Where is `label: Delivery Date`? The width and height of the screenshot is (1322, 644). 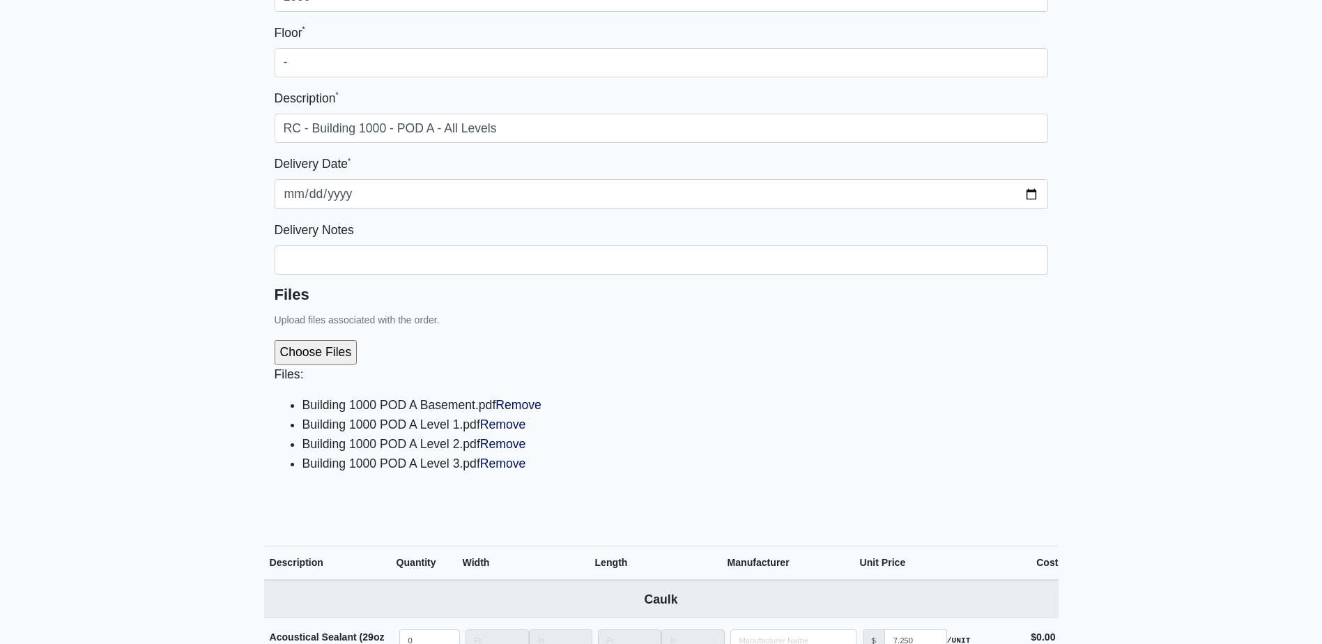 label: Delivery Date is located at coordinates (313, 164).